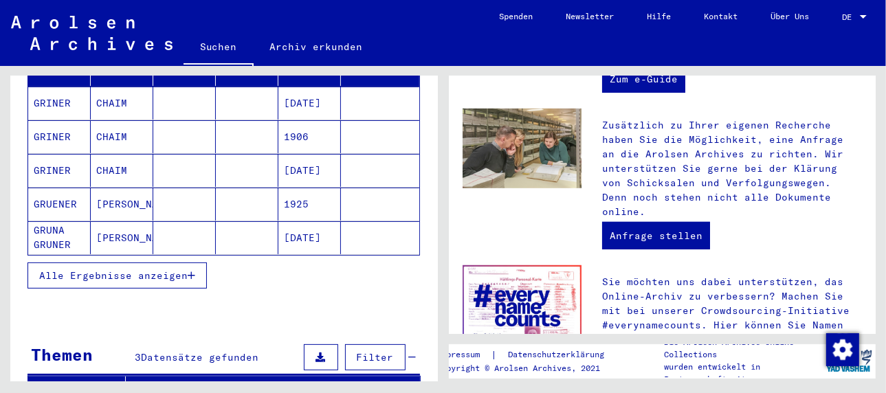 The image size is (886, 393). What do you see at coordinates (117, 276) in the screenshot?
I see `button: Alle Ergebnisse anzeigen` at bounding box center [117, 276].